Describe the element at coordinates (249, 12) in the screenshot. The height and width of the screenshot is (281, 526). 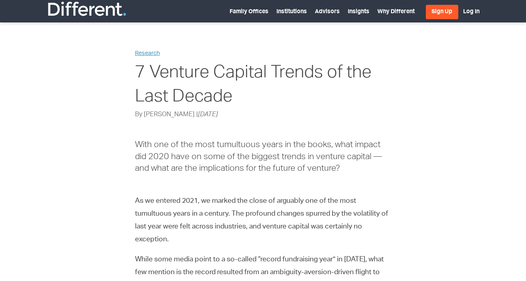
I see `a: Family Offices` at that location.